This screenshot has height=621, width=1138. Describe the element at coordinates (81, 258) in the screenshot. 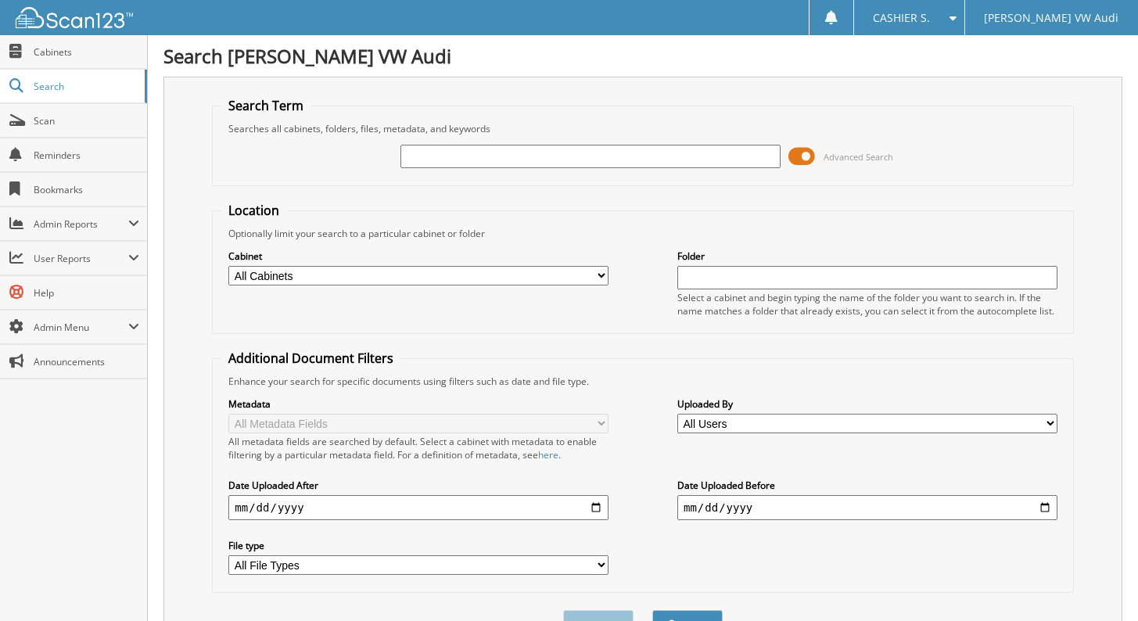

I see `span: User Reports` at that location.